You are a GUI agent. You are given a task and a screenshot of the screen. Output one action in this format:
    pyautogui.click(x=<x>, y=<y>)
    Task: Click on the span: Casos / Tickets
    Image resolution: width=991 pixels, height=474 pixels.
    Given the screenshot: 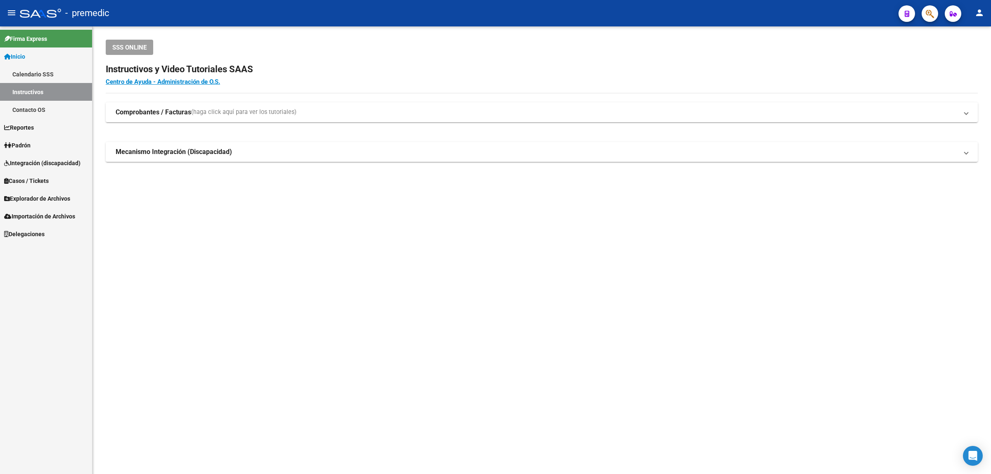 What is the action you would take?
    pyautogui.click(x=26, y=181)
    